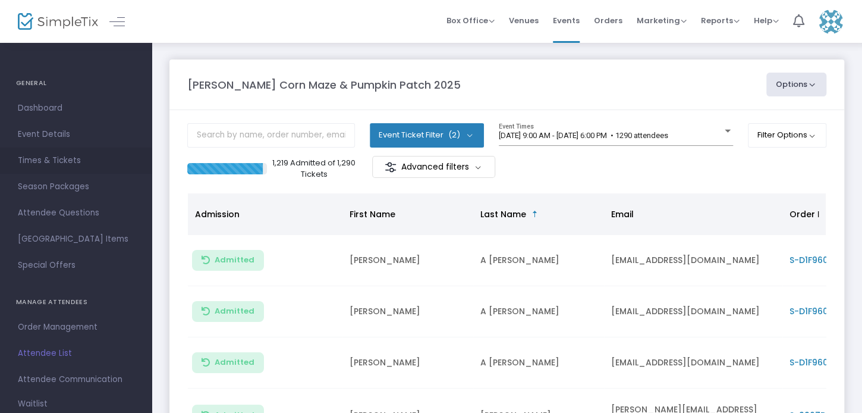  I want to click on span: Reports, so click(720, 20).